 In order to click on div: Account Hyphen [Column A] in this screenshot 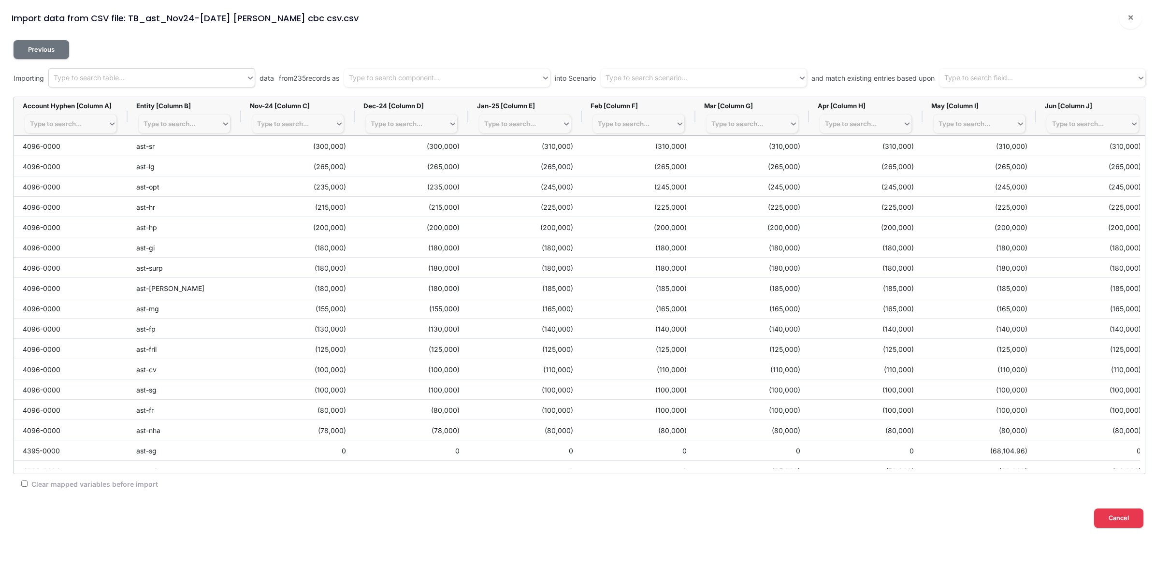, I will do `click(71, 106)`.